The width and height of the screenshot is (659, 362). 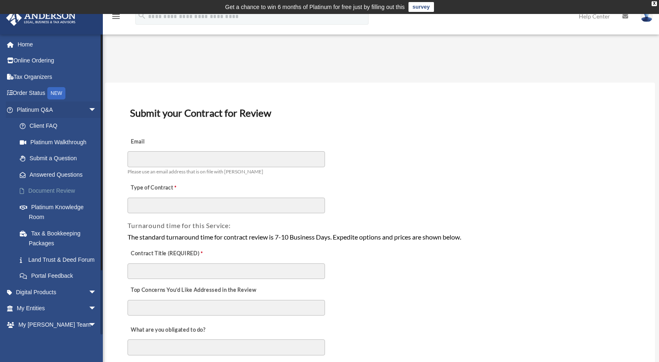 What do you see at coordinates (169, 330) in the screenshot?
I see `label: What are you obligated to do?` at bounding box center [169, 330].